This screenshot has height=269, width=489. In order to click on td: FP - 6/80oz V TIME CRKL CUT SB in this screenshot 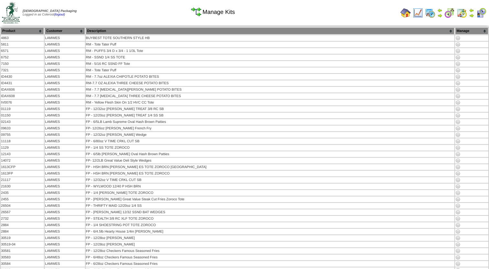, I will do `click(270, 141)`.